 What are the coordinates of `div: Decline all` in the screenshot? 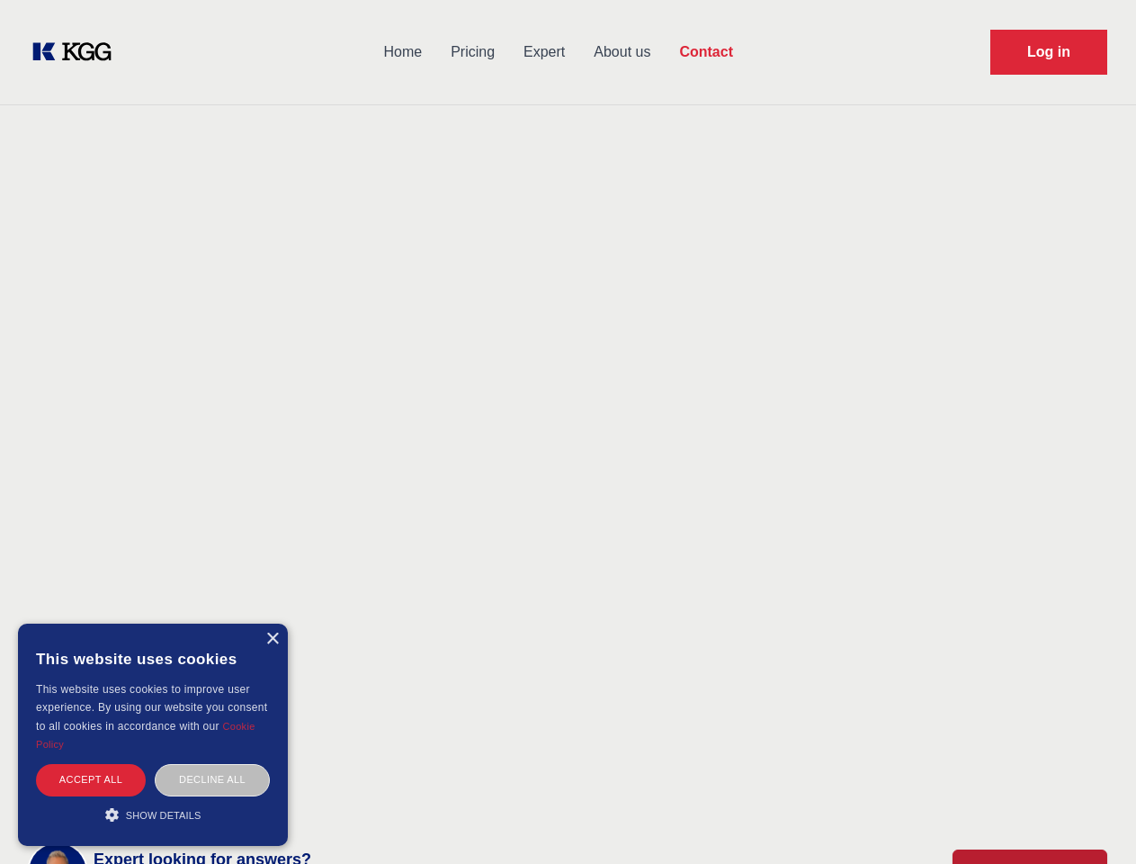 It's located at (212, 779).